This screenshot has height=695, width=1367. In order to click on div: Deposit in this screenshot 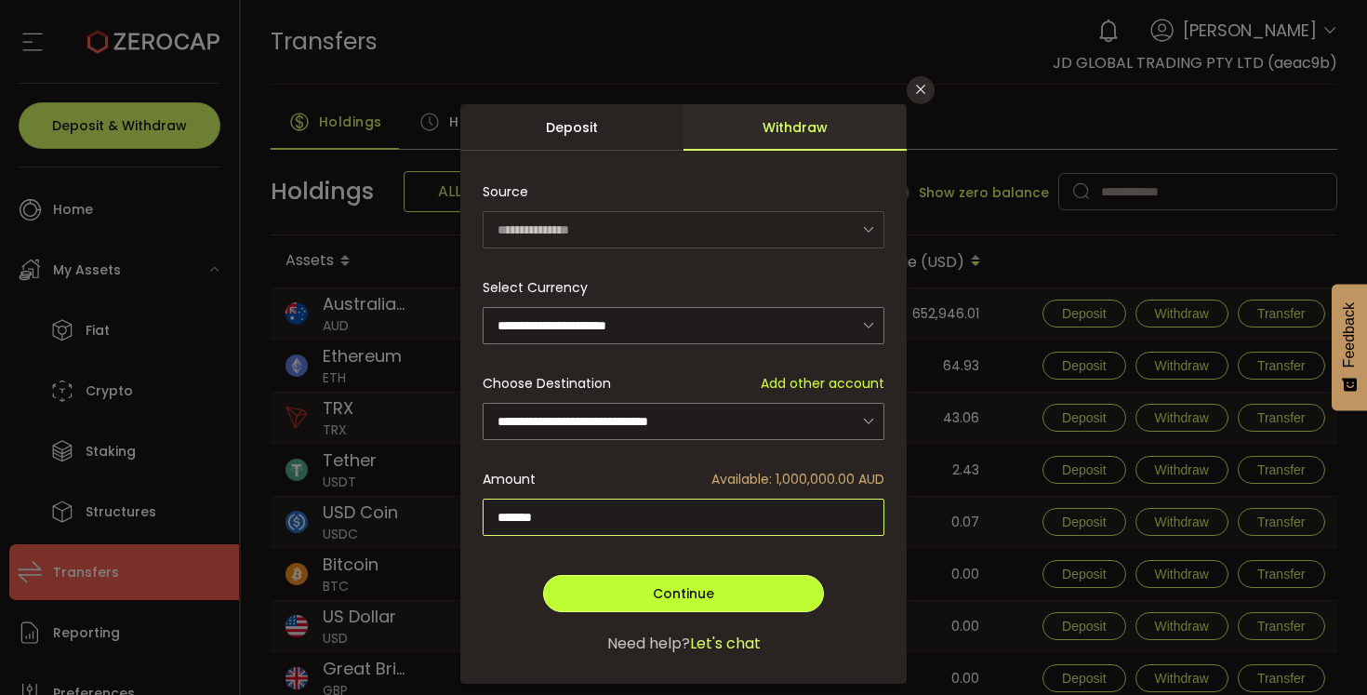, I will do `click(572, 127)`.